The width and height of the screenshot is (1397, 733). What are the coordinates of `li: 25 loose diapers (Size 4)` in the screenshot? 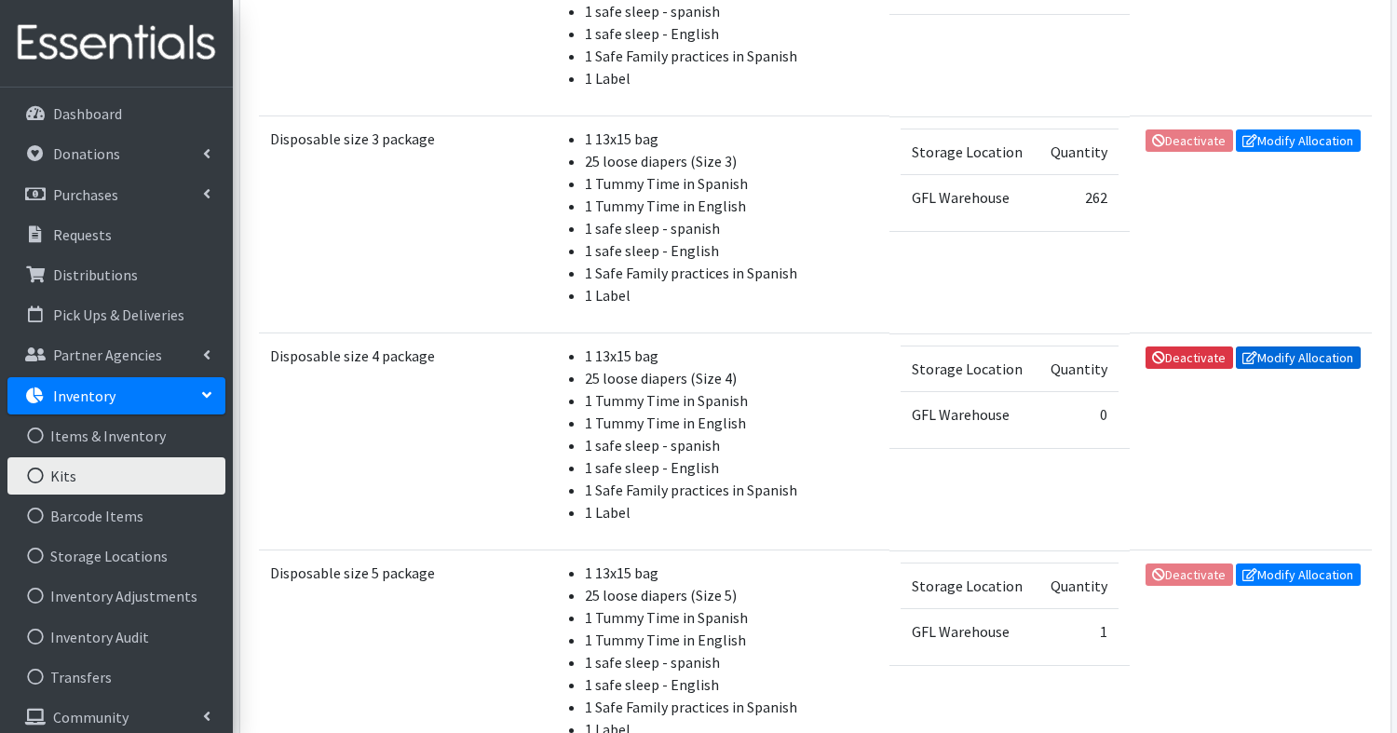 It's located at (732, 378).